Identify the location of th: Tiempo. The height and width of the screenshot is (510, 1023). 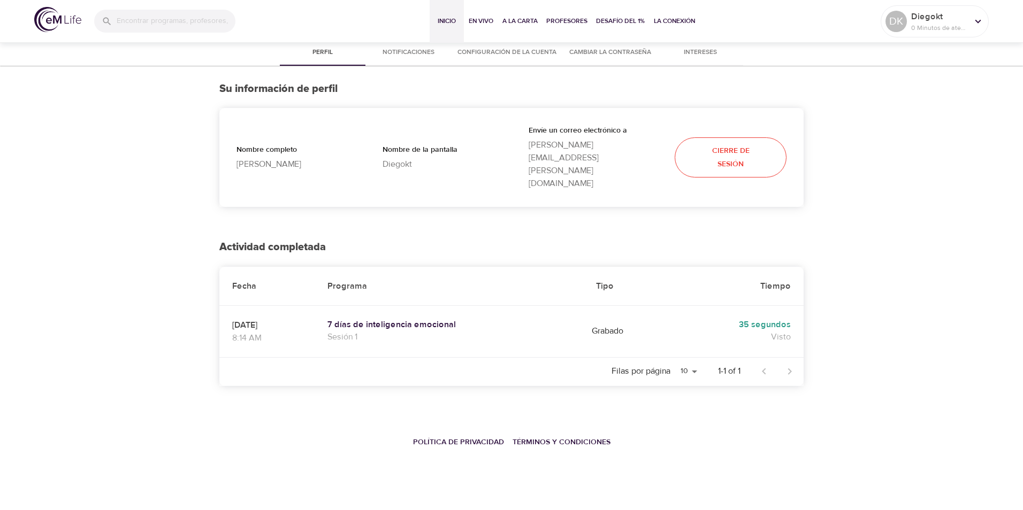
(736, 286).